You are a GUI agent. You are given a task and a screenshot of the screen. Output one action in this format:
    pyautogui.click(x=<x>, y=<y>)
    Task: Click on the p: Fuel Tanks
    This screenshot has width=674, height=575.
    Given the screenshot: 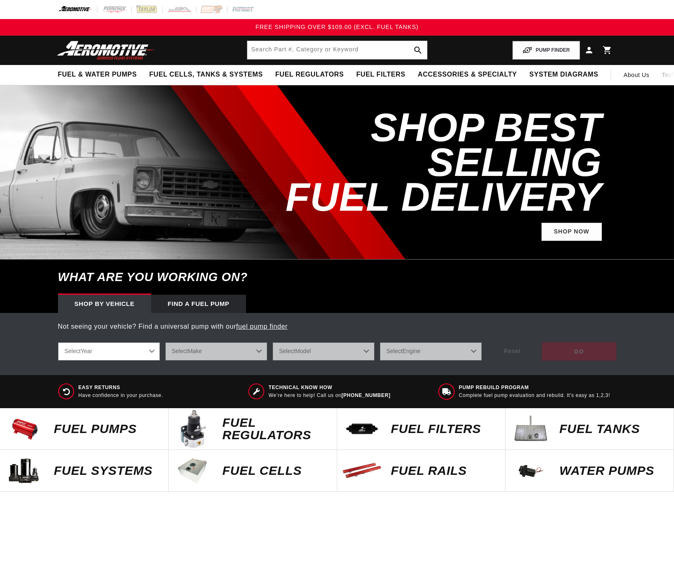 What is the action you would take?
    pyautogui.click(x=612, y=429)
    